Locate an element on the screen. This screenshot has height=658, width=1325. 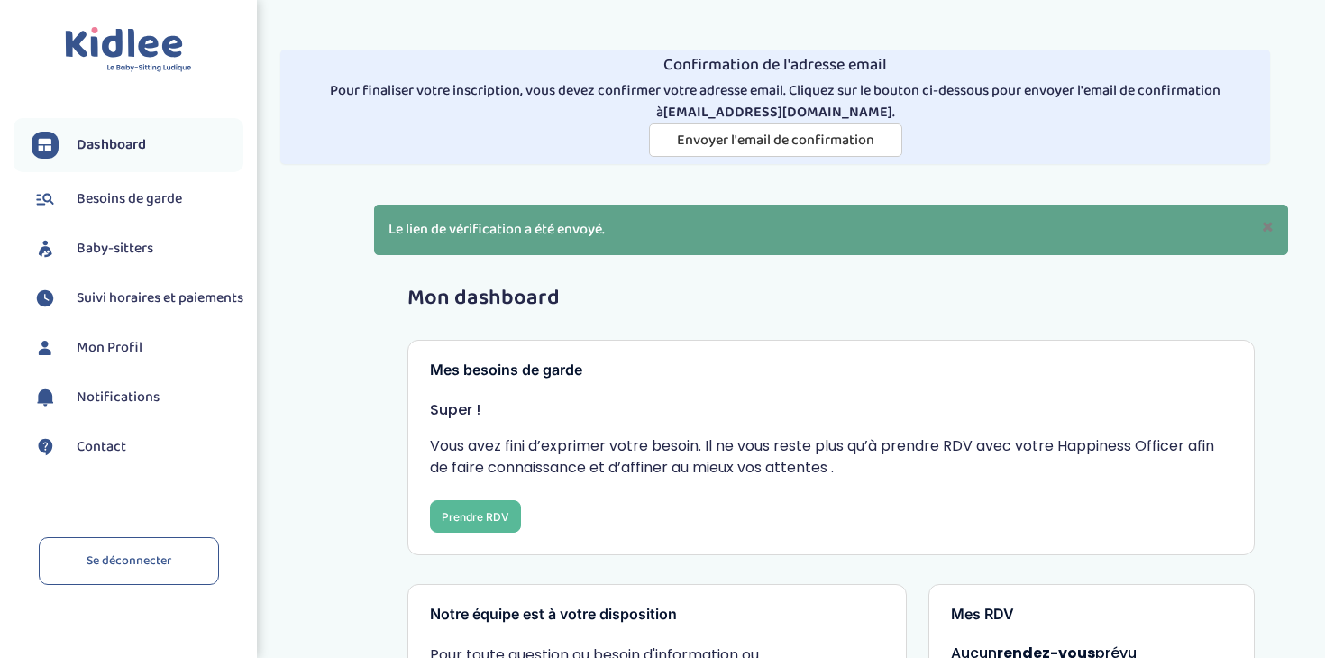
h3: Notre équipe est à votre disposition is located at coordinates (657, 615).